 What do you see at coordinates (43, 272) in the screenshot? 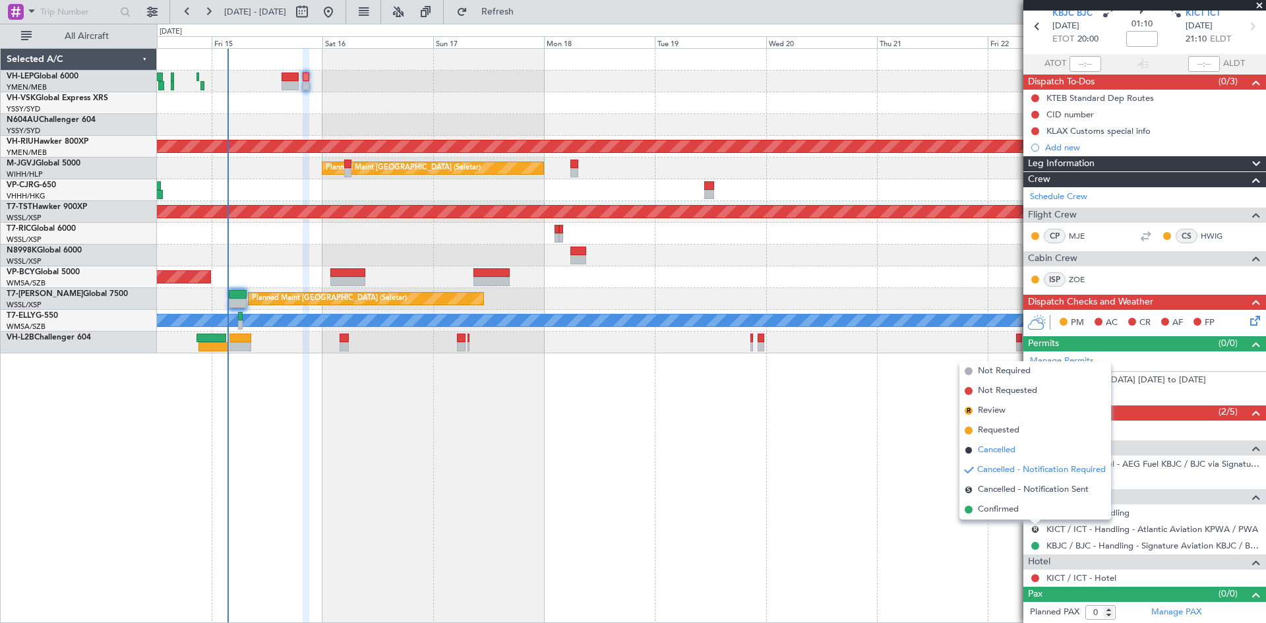
I see `a: VP-BCYGlobal 5000` at bounding box center [43, 272].